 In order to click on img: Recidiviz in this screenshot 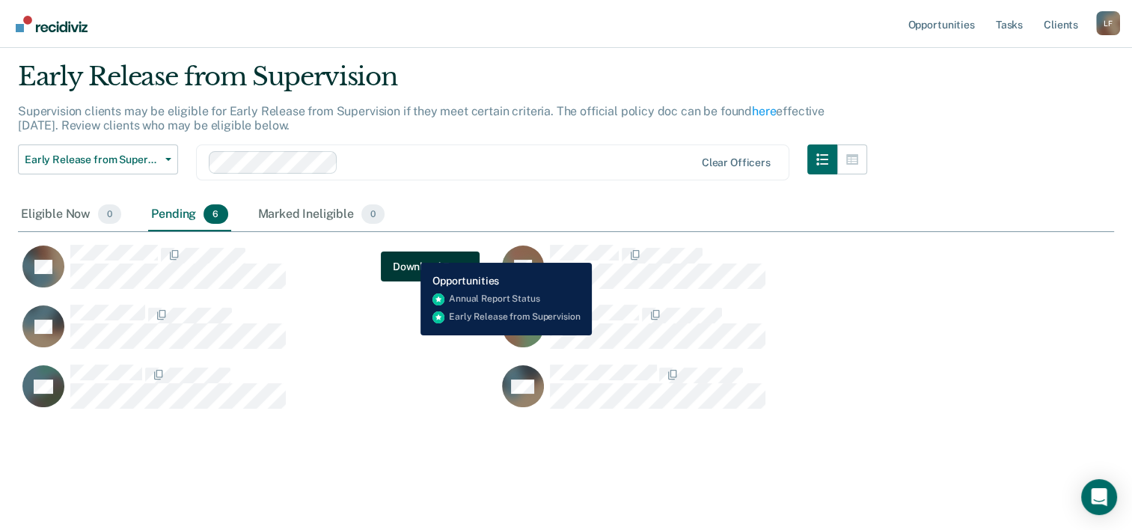, I will do `click(52, 24)`.